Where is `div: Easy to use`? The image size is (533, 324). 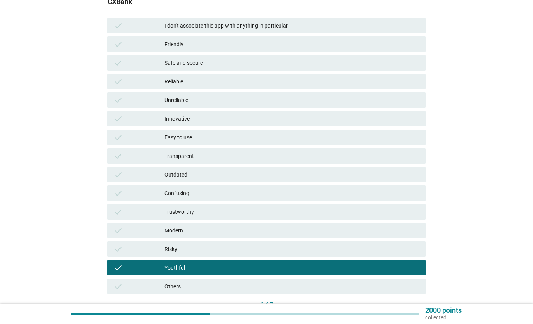 div: Easy to use is located at coordinates (292, 137).